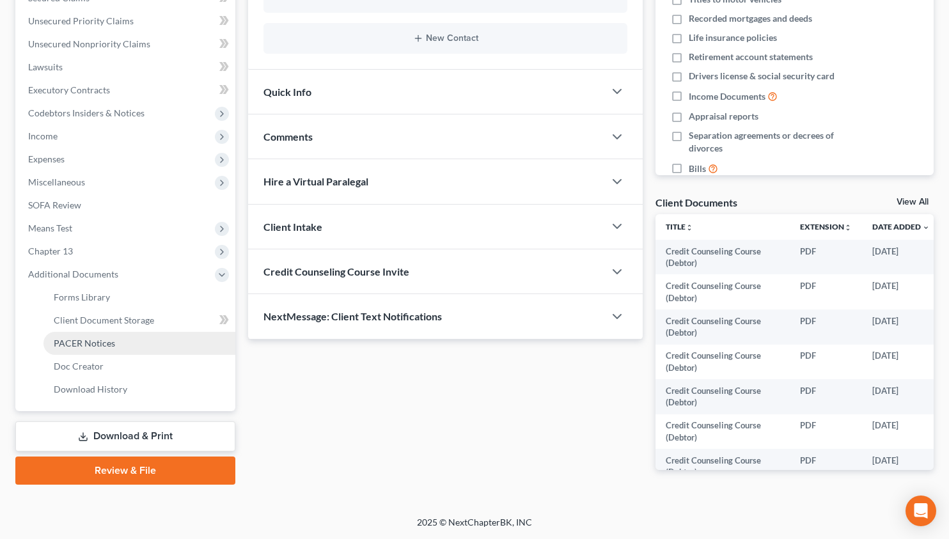 The image size is (949, 539). What do you see at coordinates (293, 226) in the screenshot?
I see `span: Client Intake` at bounding box center [293, 226].